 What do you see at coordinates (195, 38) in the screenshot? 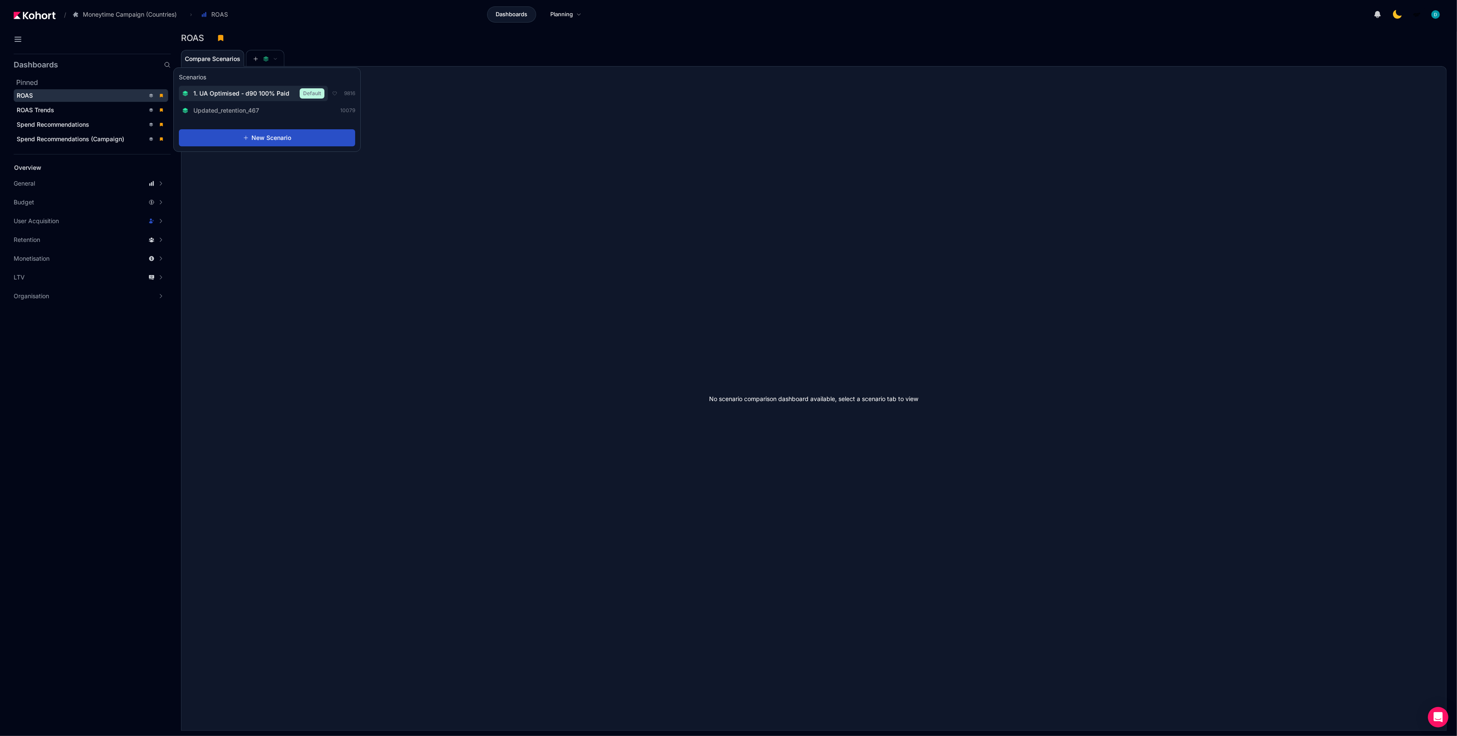
I see `h3: ROAS` at bounding box center [195, 38].